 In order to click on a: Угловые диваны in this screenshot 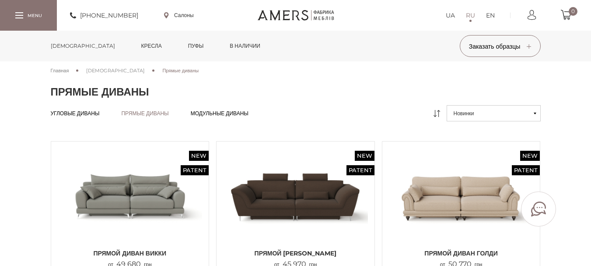, I will do `click(75, 113)`.